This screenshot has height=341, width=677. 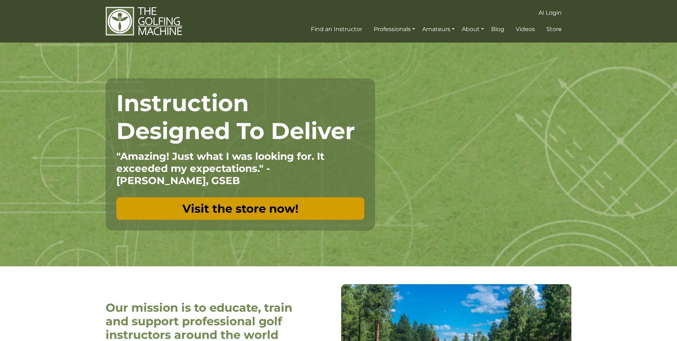 I want to click on a: Visit the store now!, so click(x=240, y=208).